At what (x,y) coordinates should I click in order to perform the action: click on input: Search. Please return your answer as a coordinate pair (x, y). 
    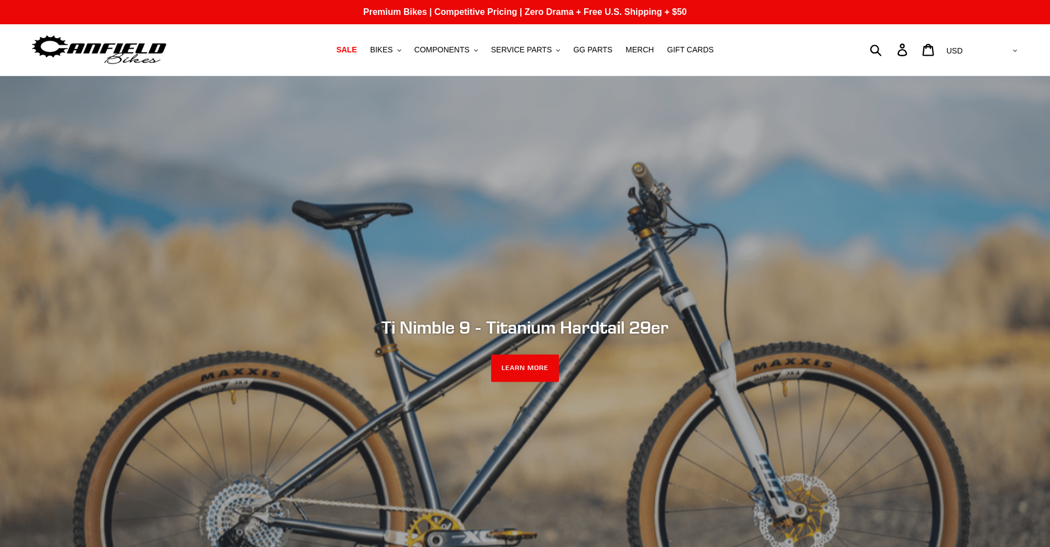
    Looking at the image, I should click on (890, 50).